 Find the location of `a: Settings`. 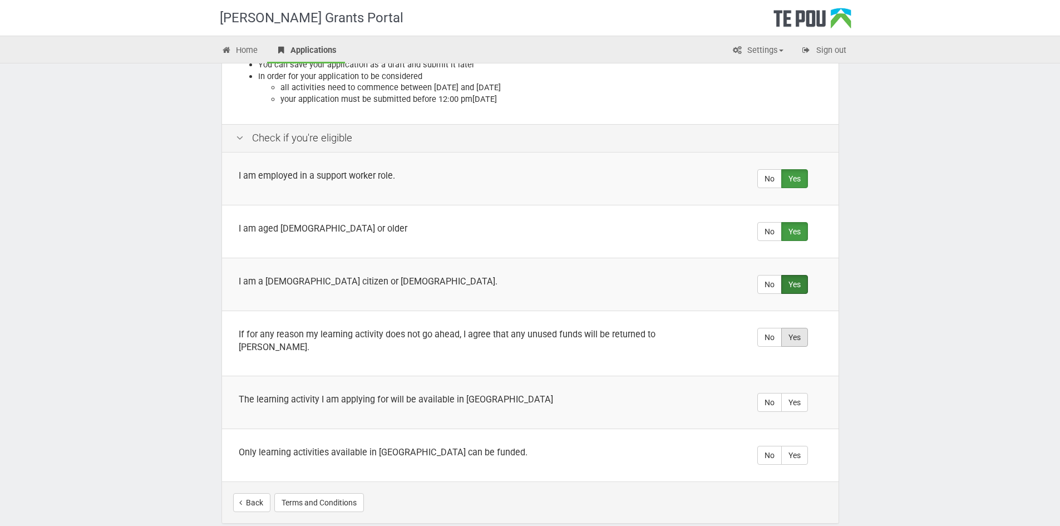

a: Settings is located at coordinates (758, 51).